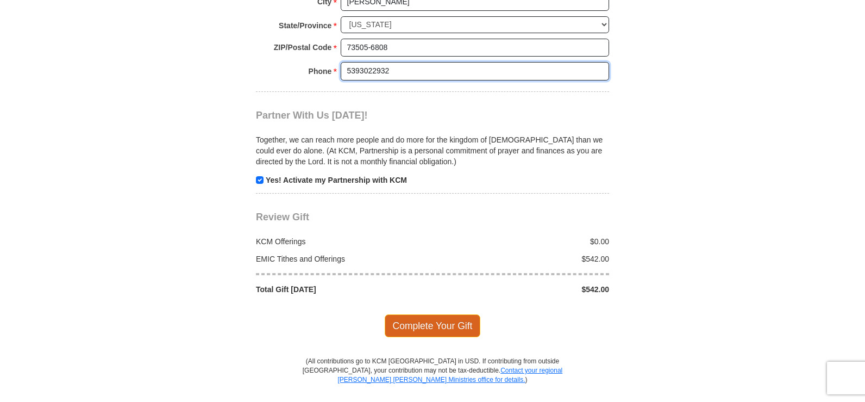  What do you see at coordinates (342, 241) in the screenshot?
I see `div: KCM Offerings` at bounding box center [342, 241].